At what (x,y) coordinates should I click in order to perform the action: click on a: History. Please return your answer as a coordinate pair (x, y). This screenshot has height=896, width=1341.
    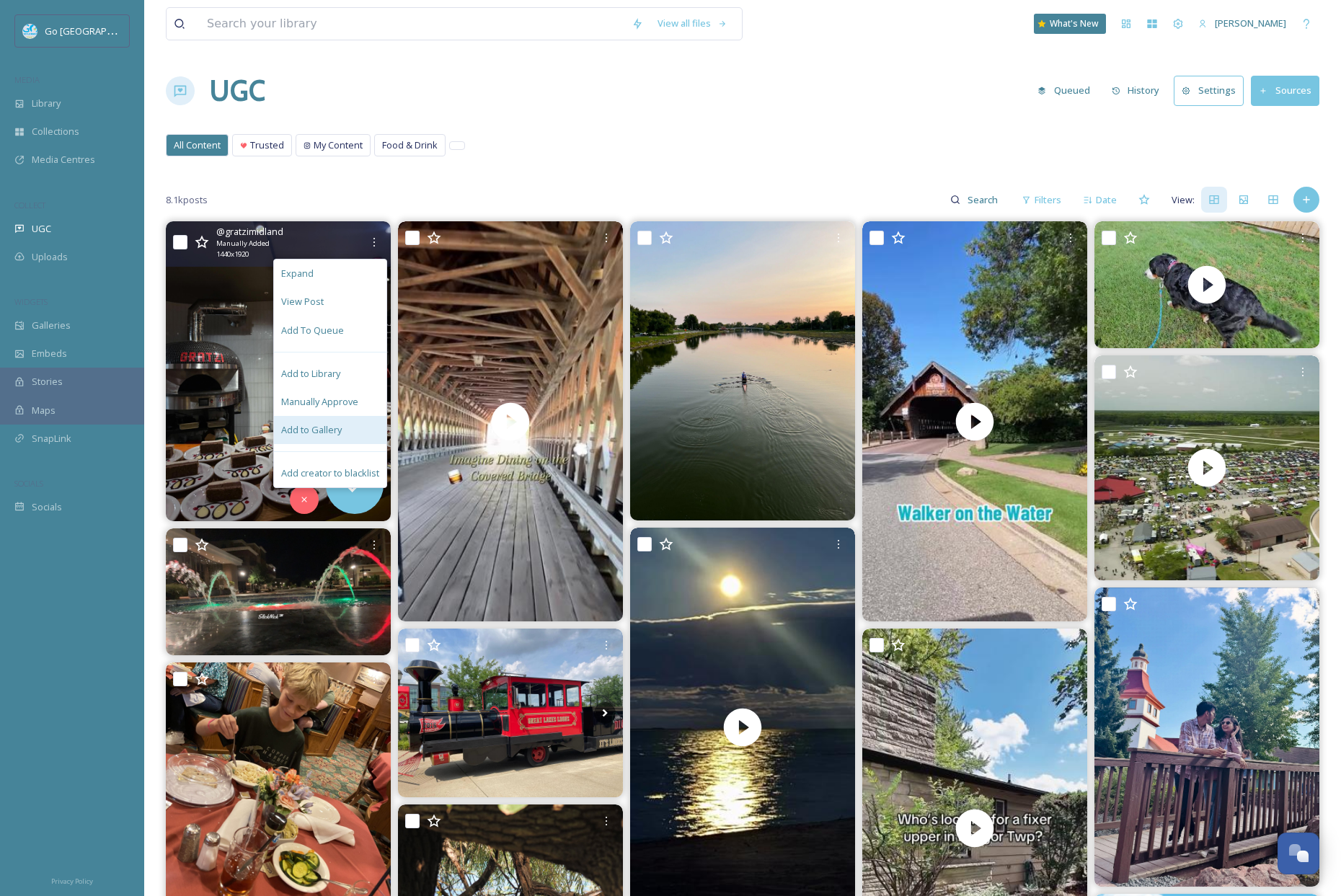
    Looking at the image, I should click on (1139, 90).